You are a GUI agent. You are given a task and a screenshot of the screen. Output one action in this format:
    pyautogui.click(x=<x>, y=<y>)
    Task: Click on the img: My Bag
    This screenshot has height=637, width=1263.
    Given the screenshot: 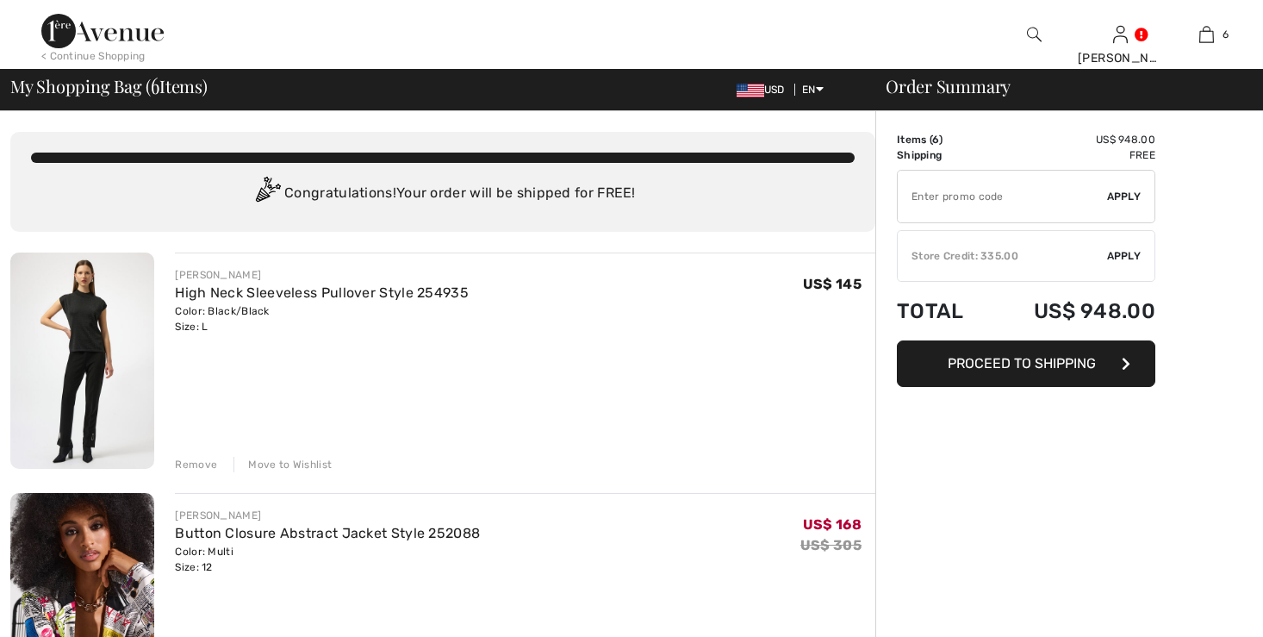 What is the action you would take?
    pyautogui.click(x=1206, y=34)
    